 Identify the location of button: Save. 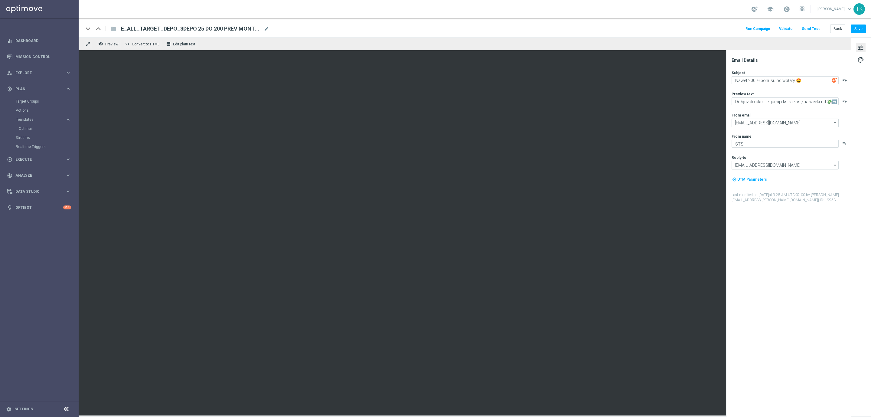
(858, 29).